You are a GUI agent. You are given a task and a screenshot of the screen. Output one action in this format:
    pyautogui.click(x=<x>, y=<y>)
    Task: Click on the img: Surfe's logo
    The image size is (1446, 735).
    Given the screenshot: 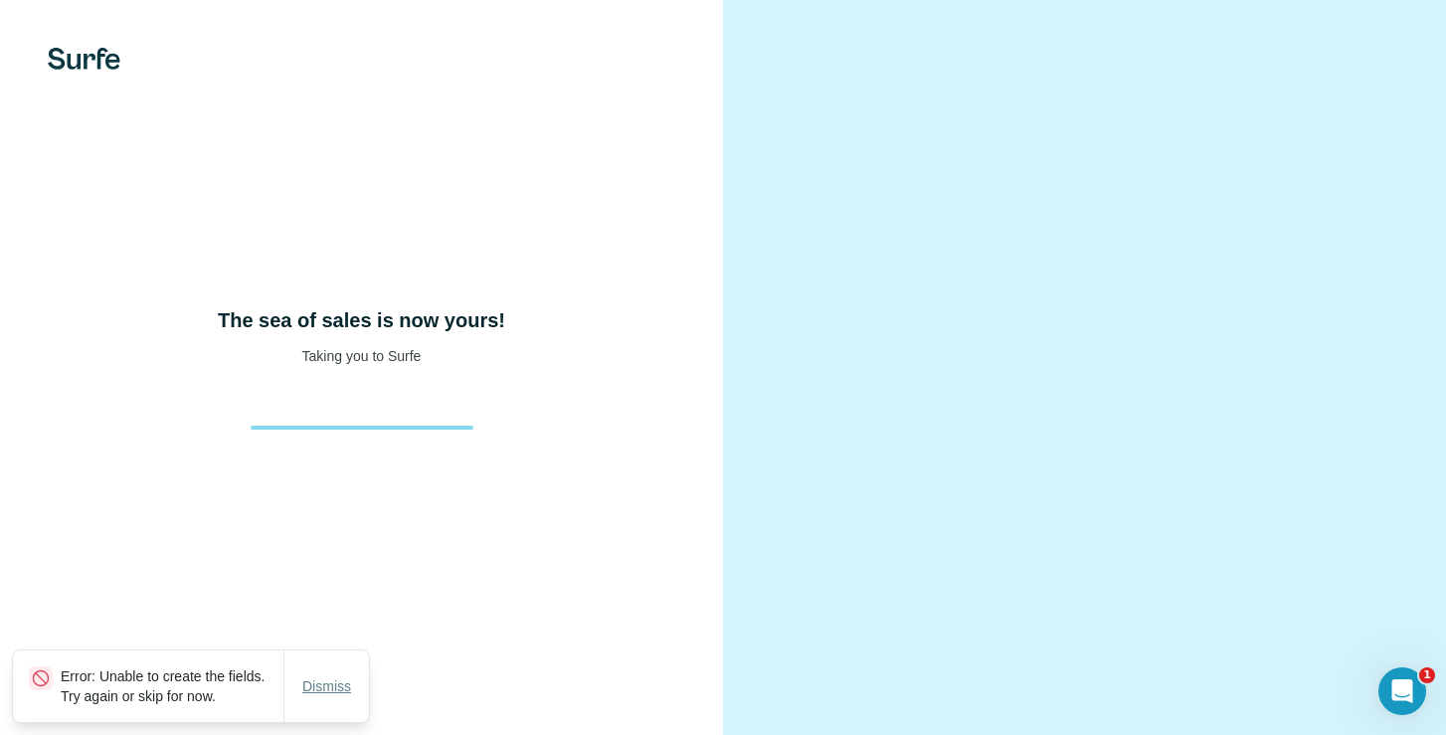 What is the action you would take?
    pyautogui.click(x=84, y=59)
    